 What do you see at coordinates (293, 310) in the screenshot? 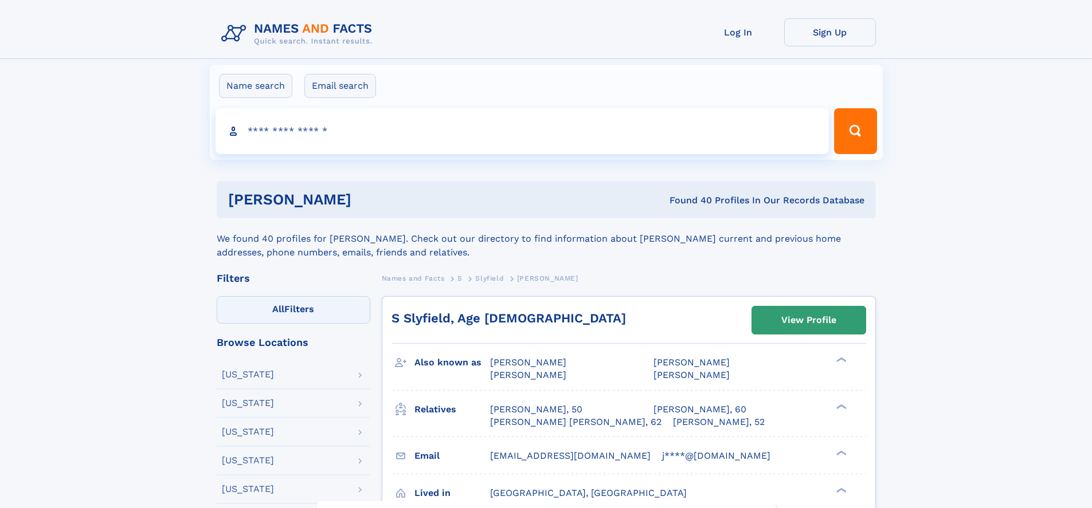
I see `label: Filters` at bounding box center [293, 310].